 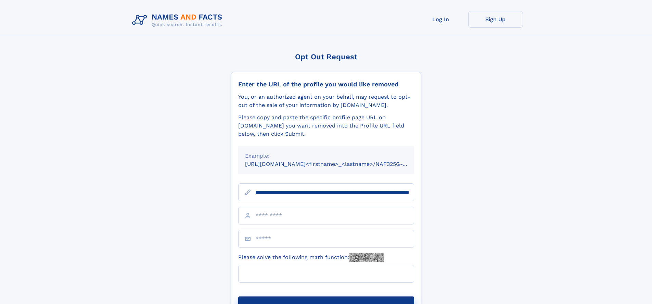 What do you see at coordinates (179, 20) in the screenshot?
I see `img: Logo Names and Facts` at bounding box center [179, 20].